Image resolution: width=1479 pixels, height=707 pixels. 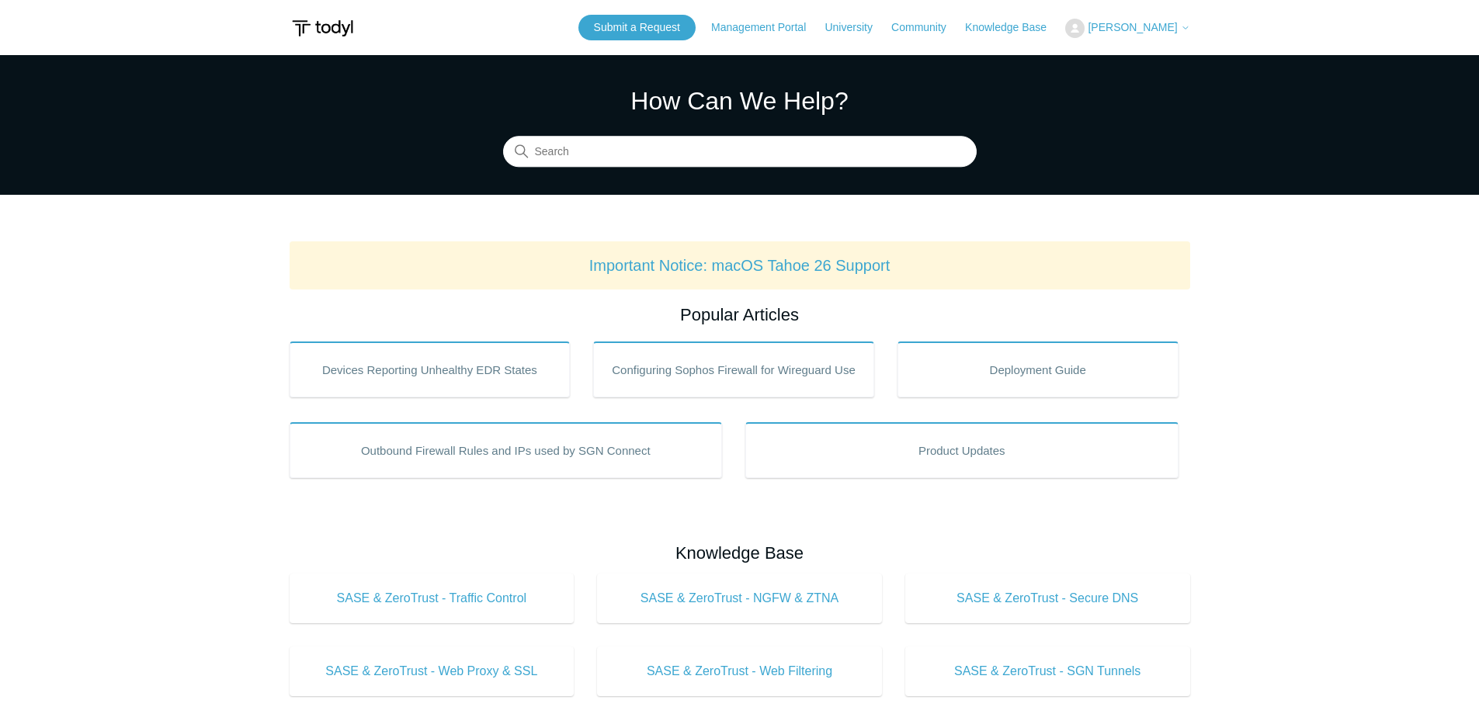 I want to click on a: SASE & ZeroTrust - Web Filtering, so click(x=739, y=671).